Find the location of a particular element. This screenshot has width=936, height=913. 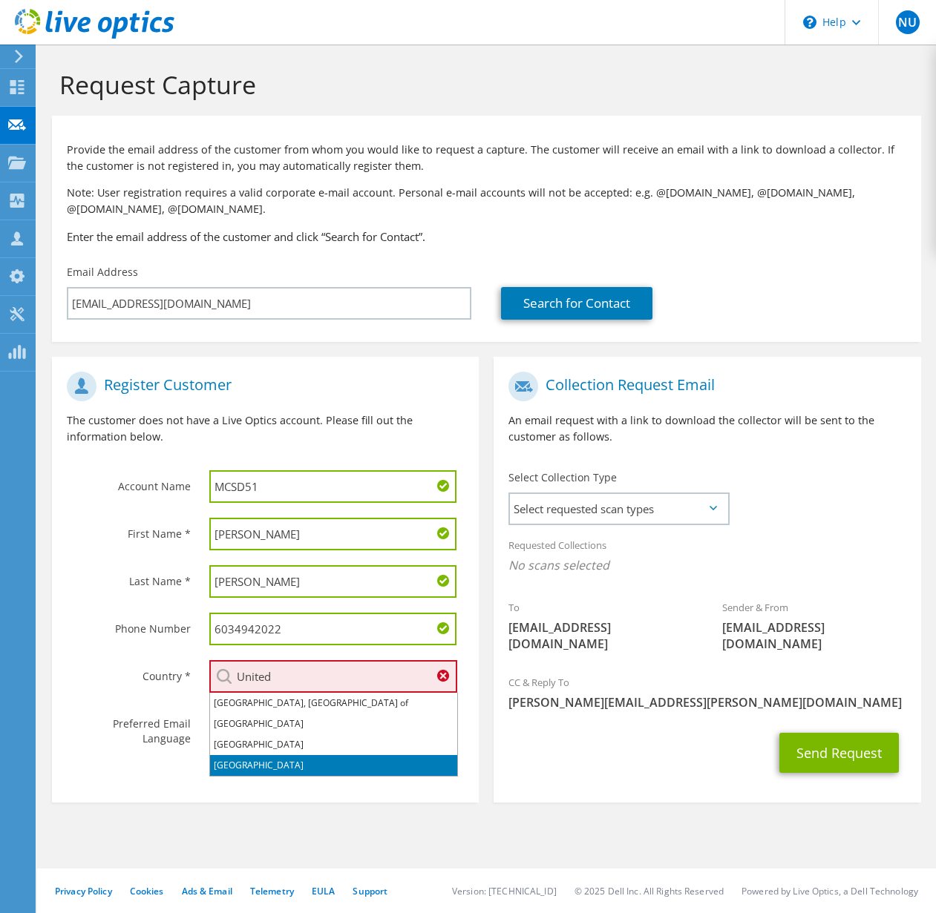

a: EULA is located at coordinates (323, 891).